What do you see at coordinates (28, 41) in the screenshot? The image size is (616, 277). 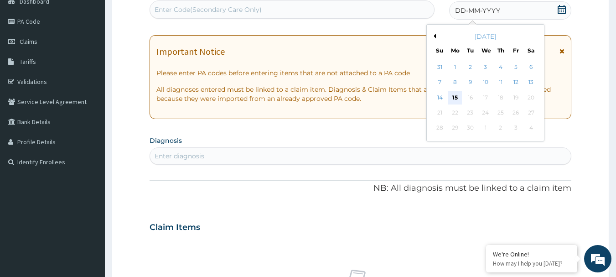 I see `span: Claims` at bounding box center [28, 41].